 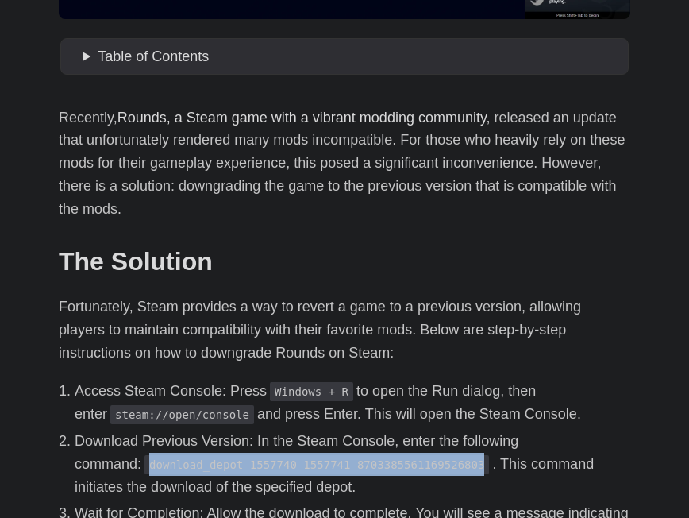 I want to click on code: download_depot 1557740 1557741 8703385561169526803, so click(x=317, y=465).